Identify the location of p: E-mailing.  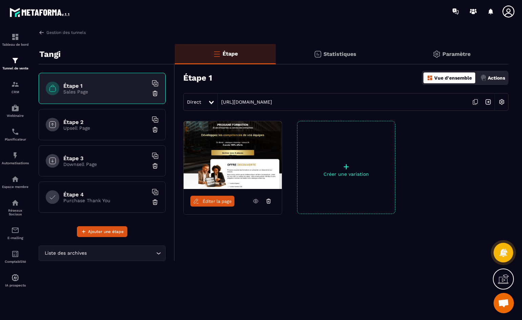
(15, 238).